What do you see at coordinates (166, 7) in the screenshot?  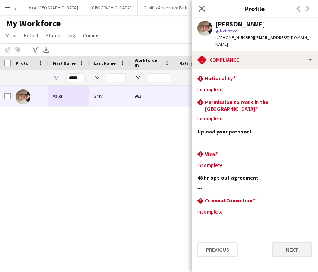 I see `button: Conifox Adventure Park` at bounding box center [166, 7].